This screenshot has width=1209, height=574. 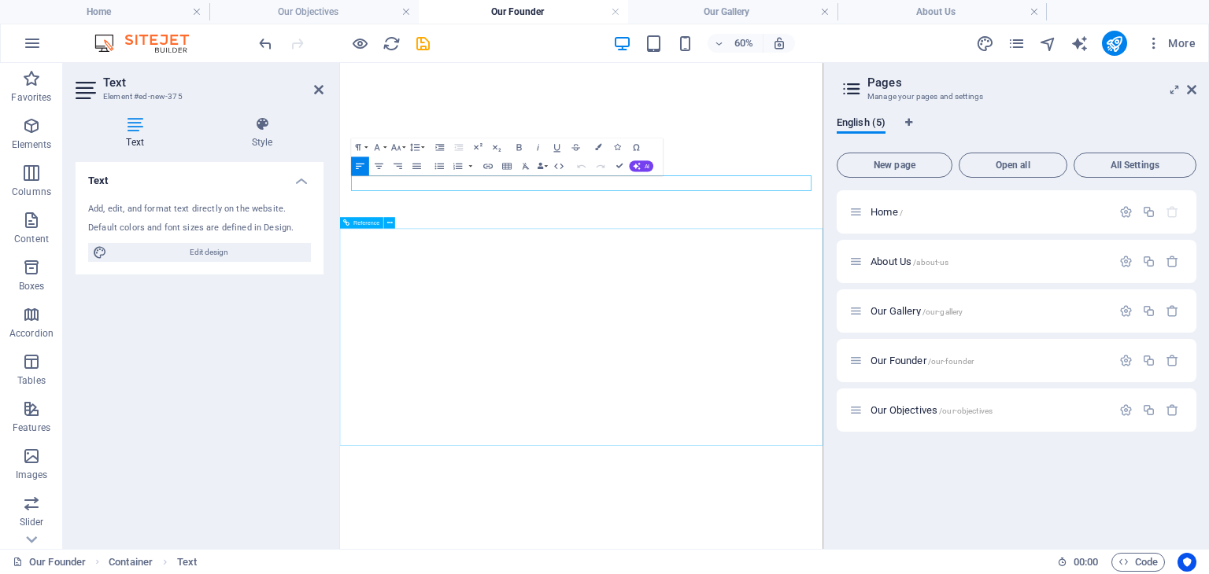 What do you see at coordinates (197, 97) in the screenshot?
I see `h3: Element #ed-new-375` at bounding box center [197, 97].